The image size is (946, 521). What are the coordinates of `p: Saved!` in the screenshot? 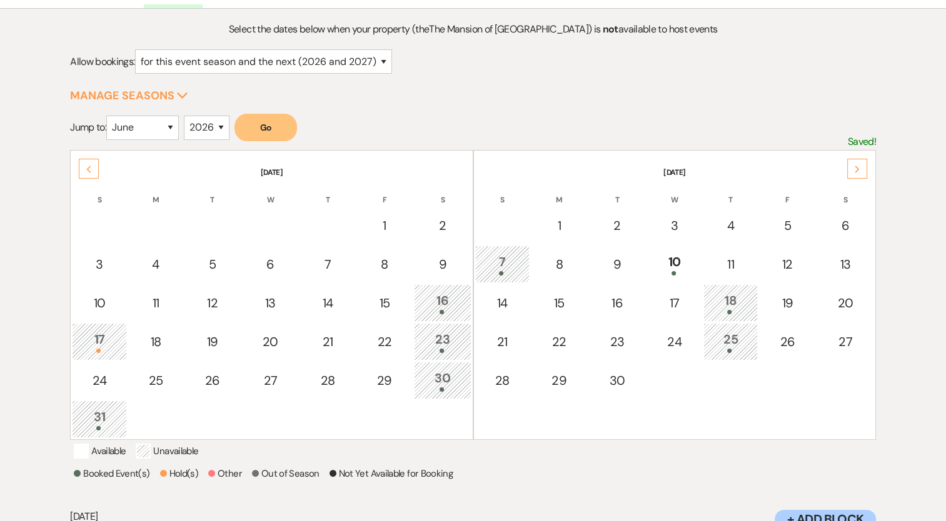 It's located at (861, 142).